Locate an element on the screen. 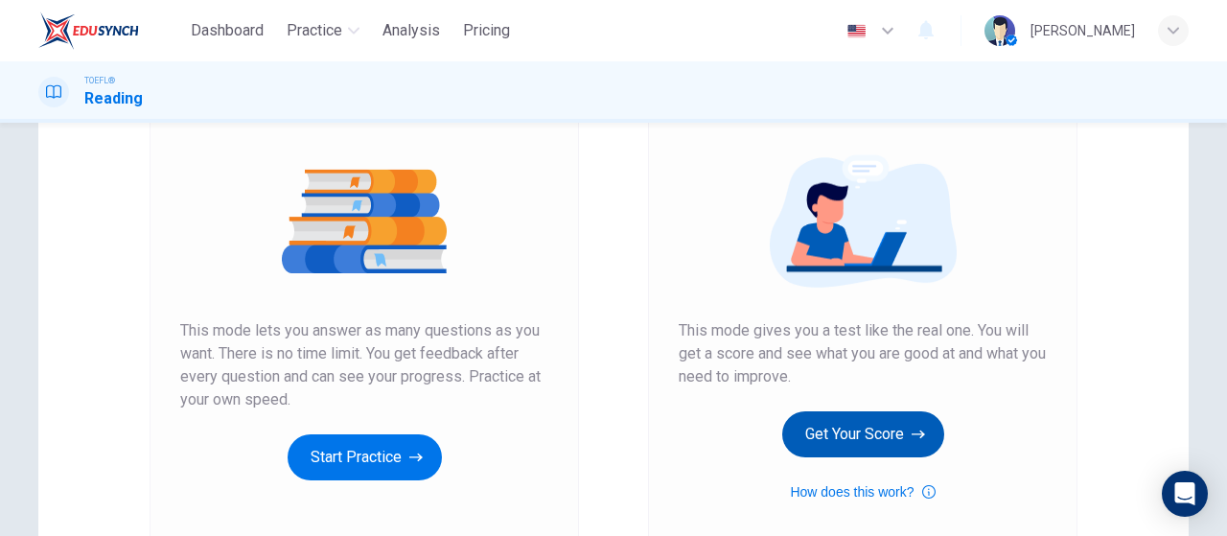 This screenshot has width=1227, height=536. a: Analysis is located at coordinates (411, 31).